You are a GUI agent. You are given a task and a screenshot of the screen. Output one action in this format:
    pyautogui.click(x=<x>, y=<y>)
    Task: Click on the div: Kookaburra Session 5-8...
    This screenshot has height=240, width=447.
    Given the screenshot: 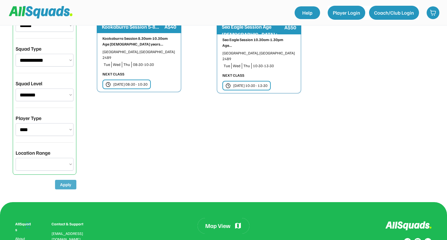 What is the action you would take?
    pyautogui.click(x=132, y=27)
    